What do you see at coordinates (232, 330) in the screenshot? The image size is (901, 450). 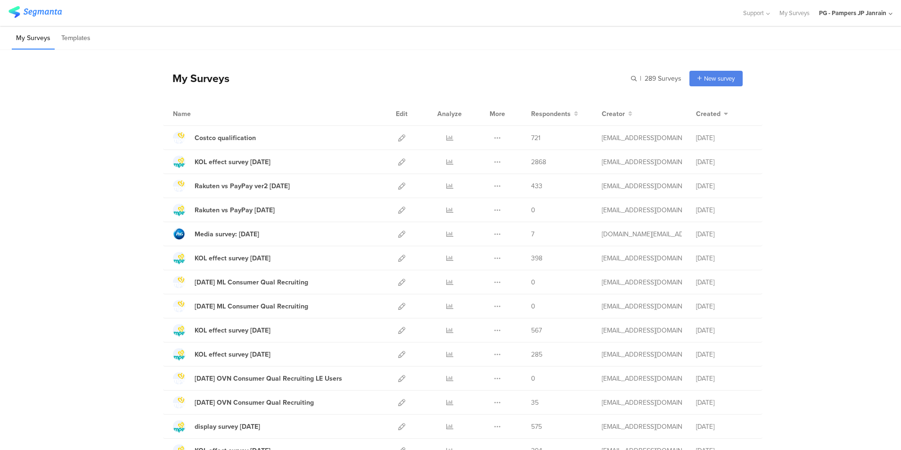 I see `div: KOL effect survey Jul 25` at bounding box center [232, 330].